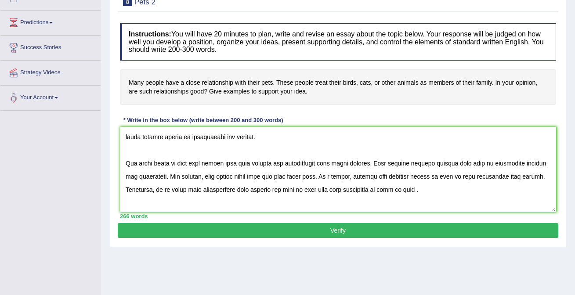  I want to click on div: * Write in the box below (write between 200 and 300 words), so click(203, 120).